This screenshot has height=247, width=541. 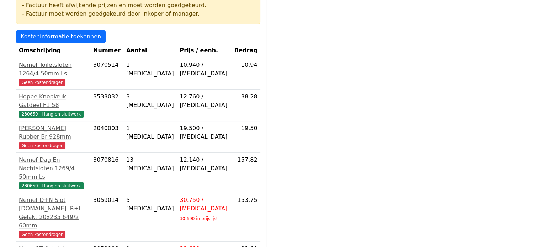 What do you see at coordinates (245, 105) in the screenshot?
I see `td: 38.28` at bounding box center [245, 105].